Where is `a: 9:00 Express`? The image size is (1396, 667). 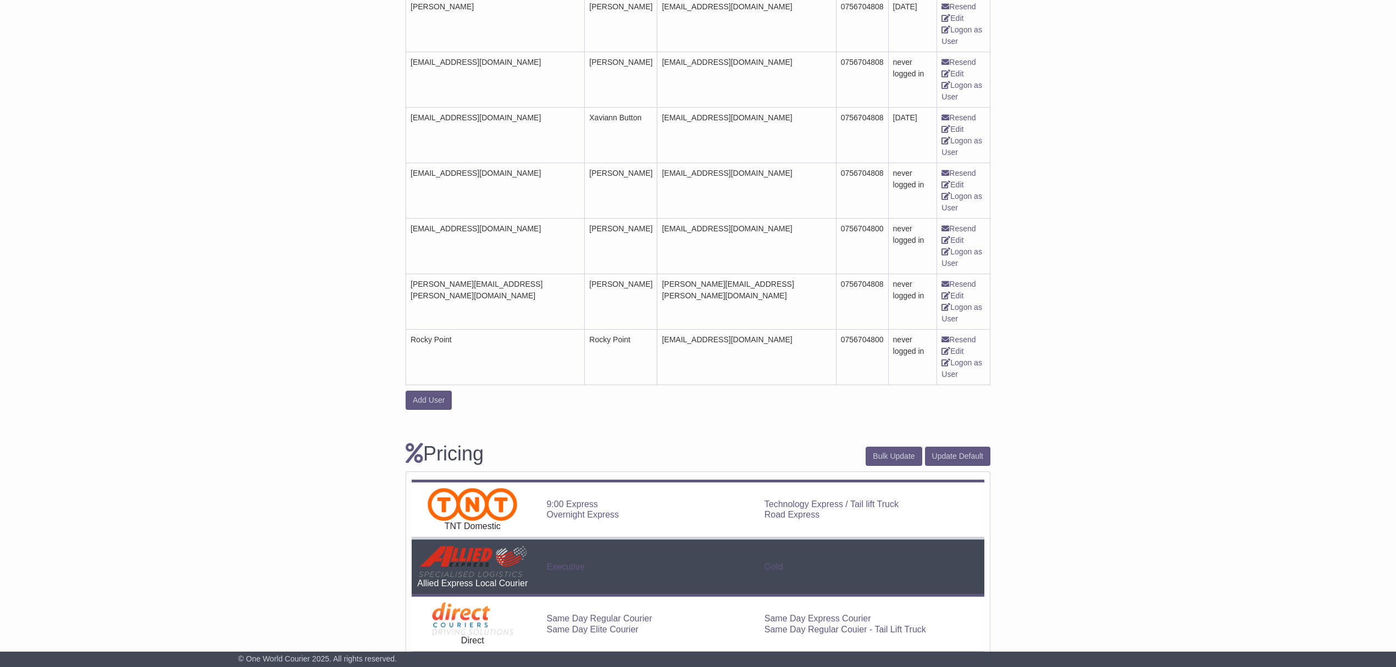
a: 9:00 Express is located at coordinates (571, 504).